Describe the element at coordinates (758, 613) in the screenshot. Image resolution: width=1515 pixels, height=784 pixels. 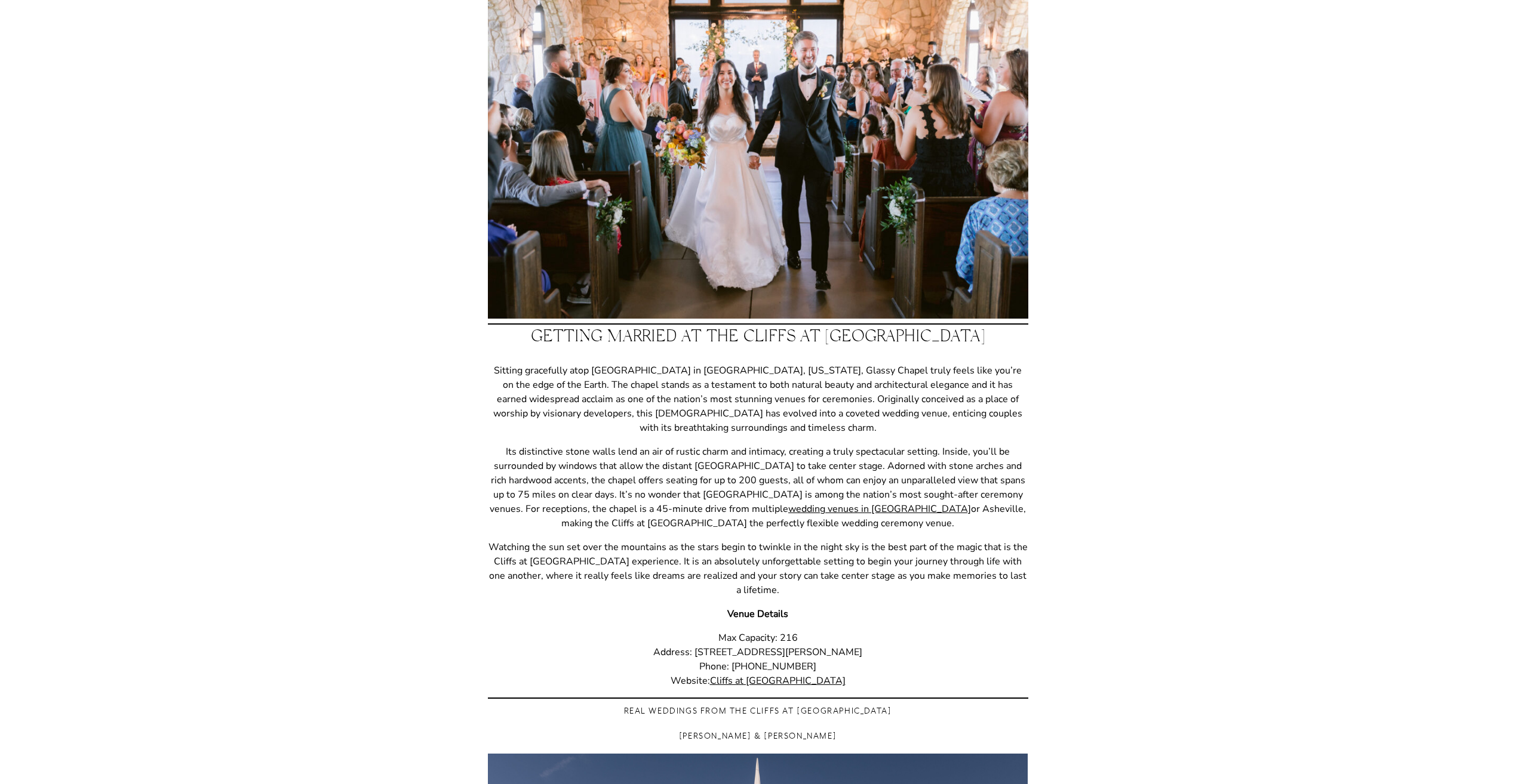
I see `strong: Venue Details` at that location.